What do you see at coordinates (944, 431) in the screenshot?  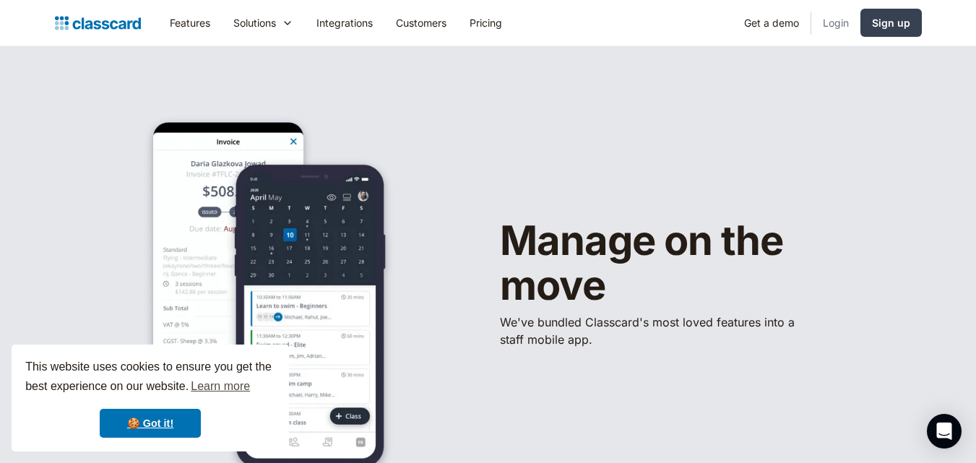 I see `div: Open Intercom Messenger` at bounding box center [944, 431].